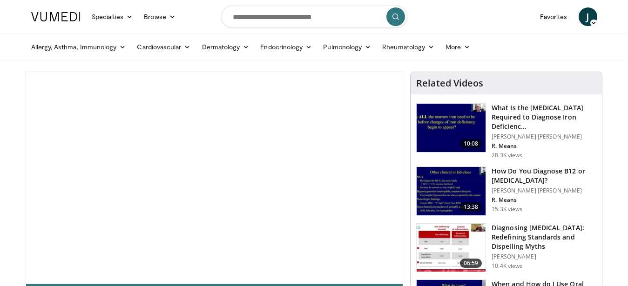  What do you see at coordinates (226, 47) in the screenshot?
I see `a: Dermatology` at bounding box center [226, 47].